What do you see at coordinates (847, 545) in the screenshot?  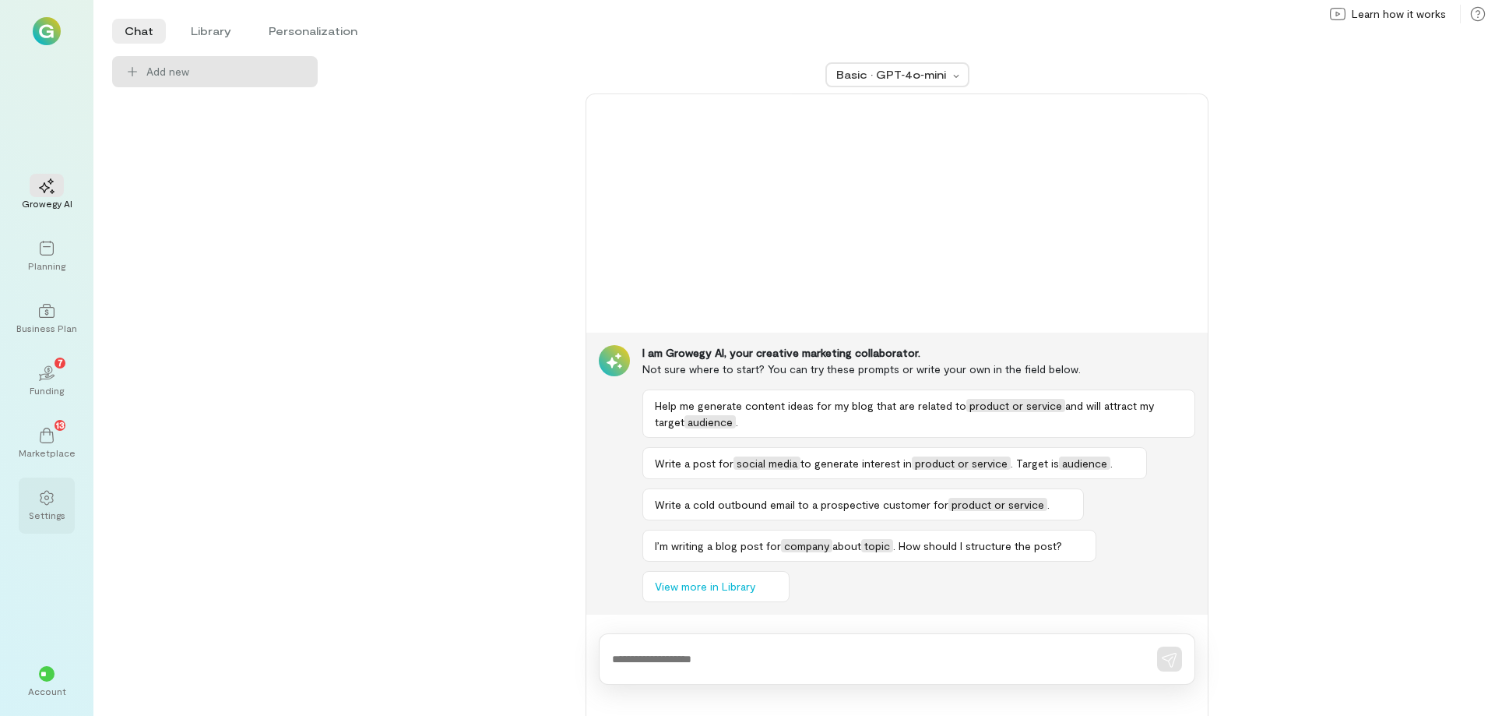 I see `span: about` at bounding box center [847, 545].